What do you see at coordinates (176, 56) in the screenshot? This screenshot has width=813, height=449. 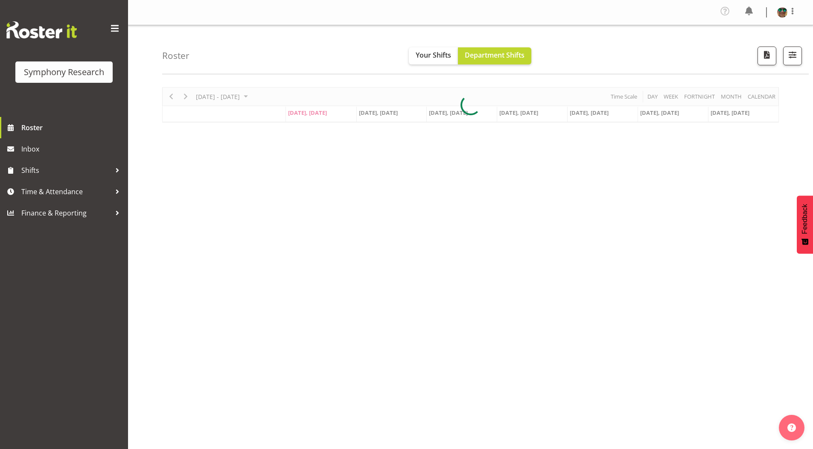 I see `h4: Roster` at bounding box center [176, 56].